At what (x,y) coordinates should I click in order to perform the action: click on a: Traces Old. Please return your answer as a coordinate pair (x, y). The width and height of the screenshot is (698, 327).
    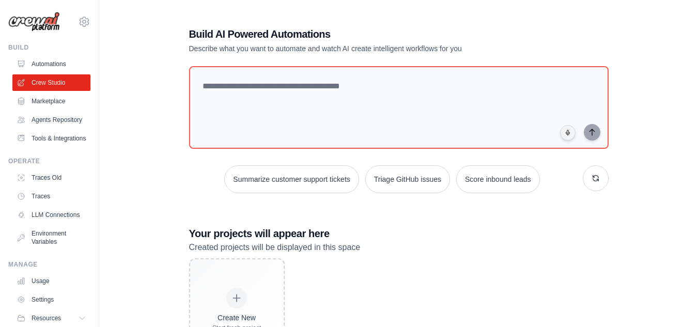
    Looking at the image, I should click on (51, 178).